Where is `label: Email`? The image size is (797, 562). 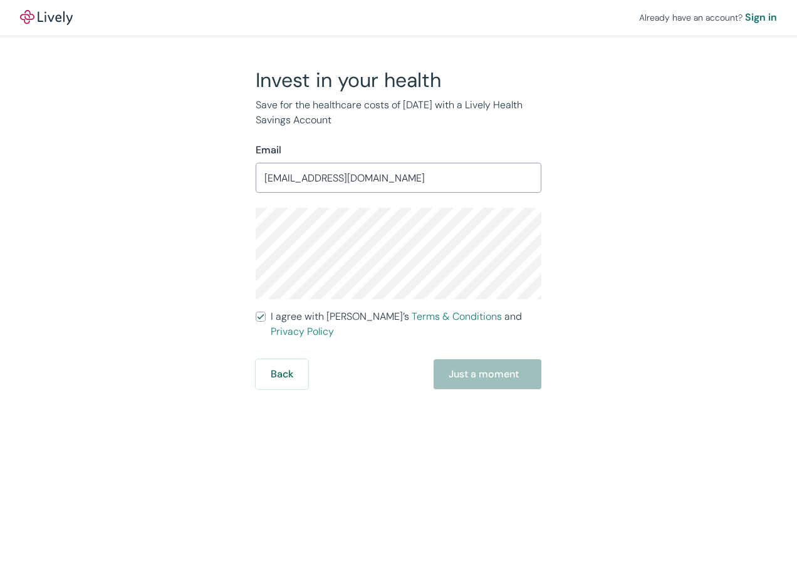 label: Email is located at coordinates (268, 150).